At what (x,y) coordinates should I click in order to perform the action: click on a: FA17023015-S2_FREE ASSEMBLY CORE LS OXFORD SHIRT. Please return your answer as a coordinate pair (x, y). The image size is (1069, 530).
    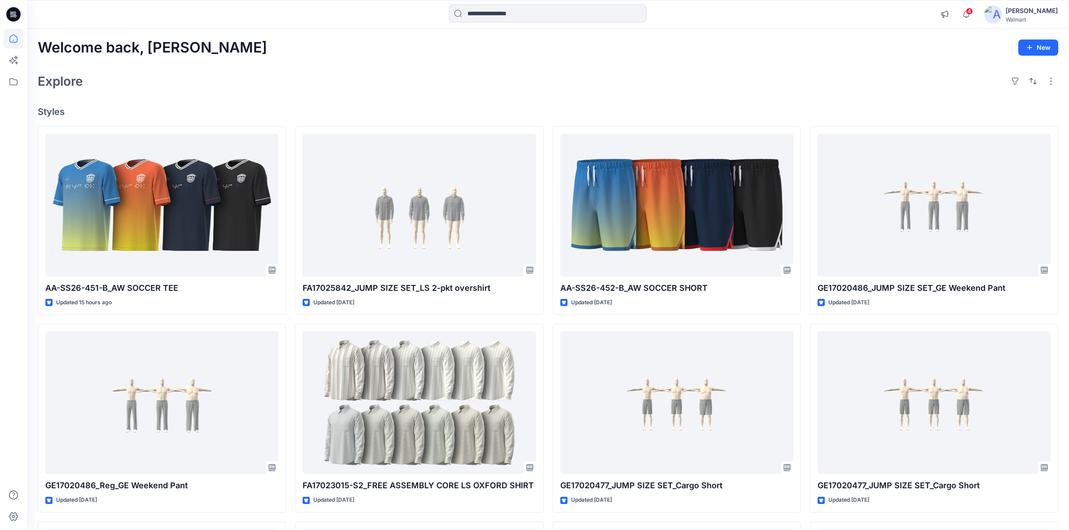
    Looking at the image, I should click on (419, 403).